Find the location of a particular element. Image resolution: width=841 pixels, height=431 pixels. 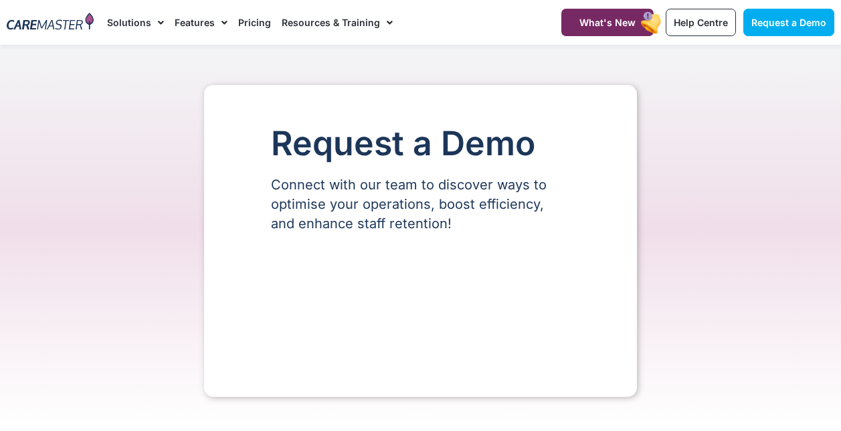

img: CareMaster Logo is located at coordinates (50, 22).